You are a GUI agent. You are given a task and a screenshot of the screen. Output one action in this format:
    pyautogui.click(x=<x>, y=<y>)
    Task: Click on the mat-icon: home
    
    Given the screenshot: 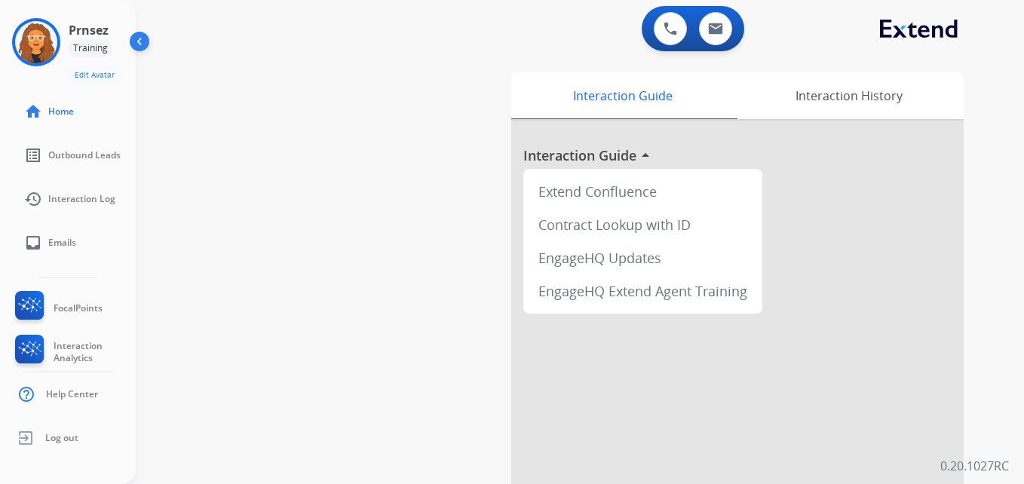 What is the action you would take?
    pyautogui.click(x=33, y=112)
    